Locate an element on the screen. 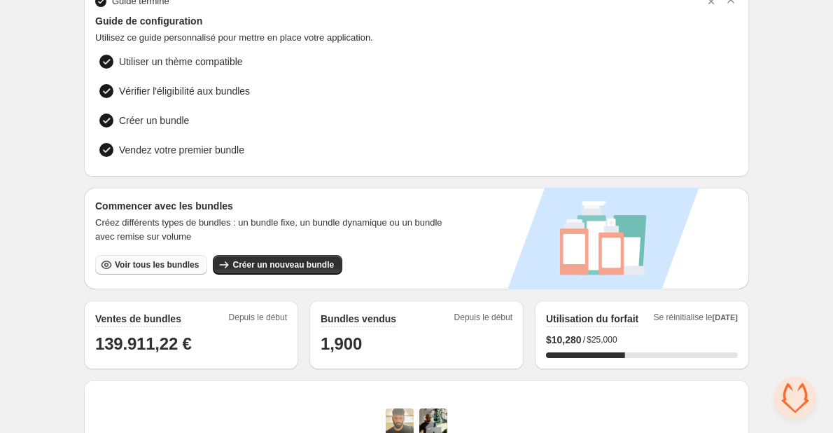 The height and width of the screenshot is (433, 833). h1: 1,900 is located at coordinates (417, 344).